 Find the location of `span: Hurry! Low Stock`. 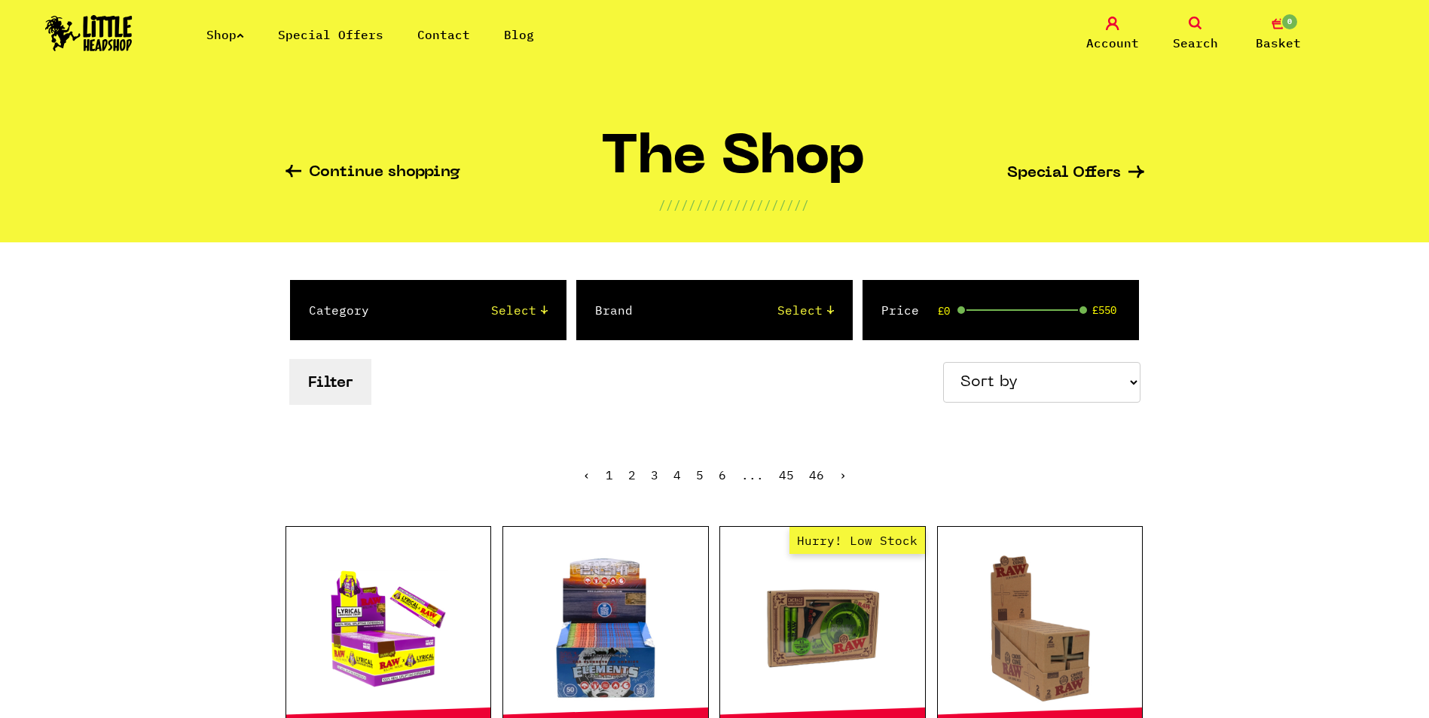

span: Hurry! Low Stock is located at coordinates (857, 541).